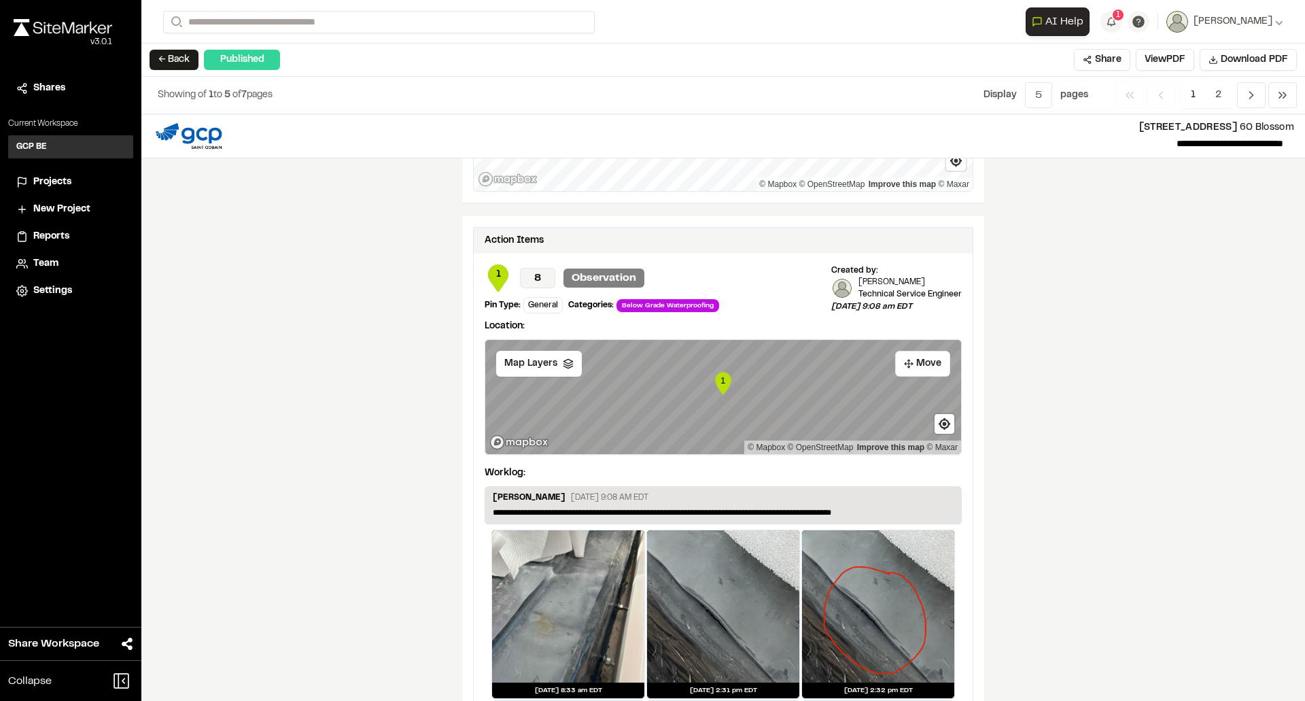 This screenshot has width=1305, height=701. I want to click on span: Map Layers, so click(531, 364).